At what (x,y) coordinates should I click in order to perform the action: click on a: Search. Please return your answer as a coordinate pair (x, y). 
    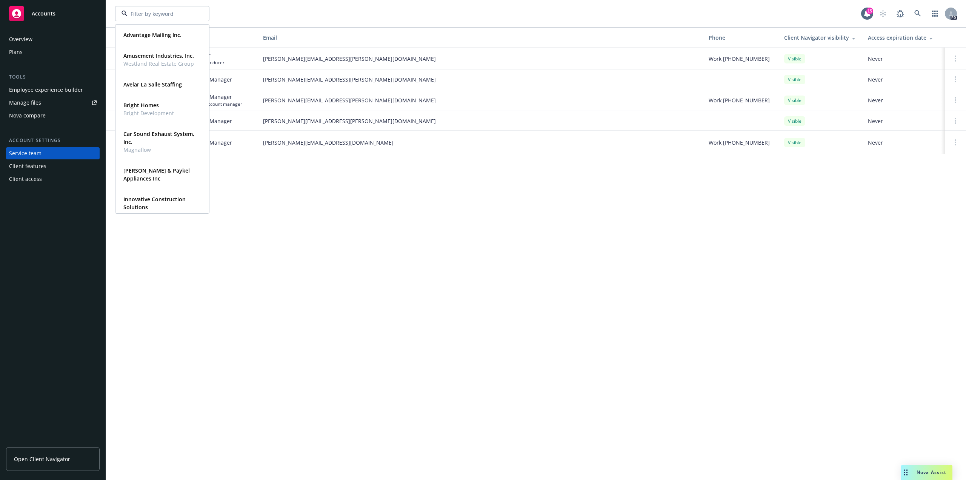
    Looking at the image, I should click on (918, 14).